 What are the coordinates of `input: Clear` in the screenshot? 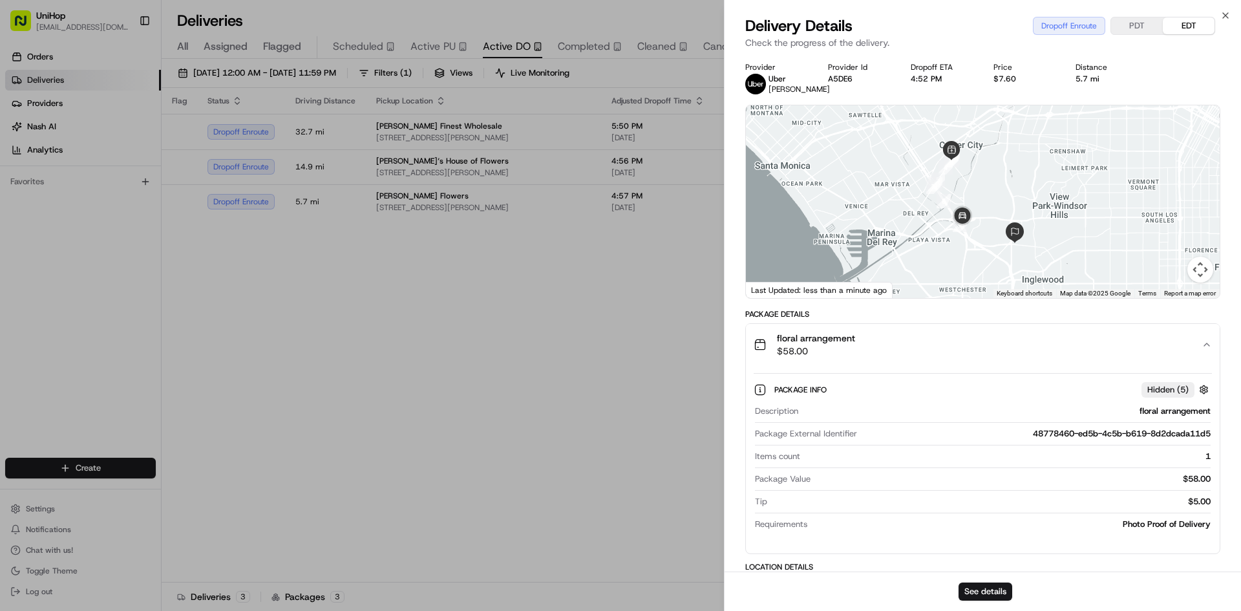 It's located at (124, 90).